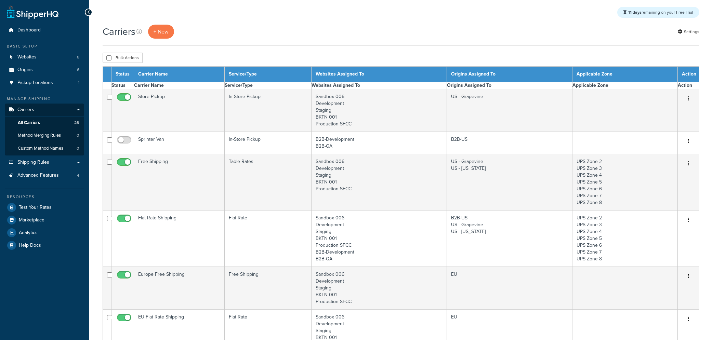 The image size is (713, 340). Describe the element at coordinates (44, 220) in the screenshot. I see `a: Marketplace` at that location.